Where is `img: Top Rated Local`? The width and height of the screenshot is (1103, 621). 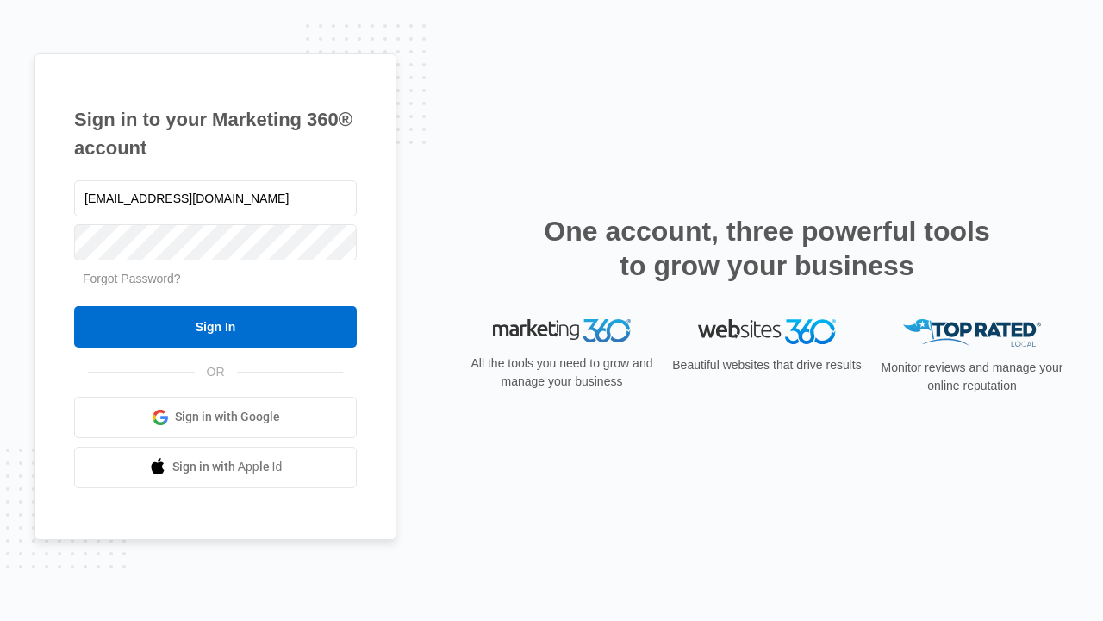 img: Top Rated Local is located at coordinates (972, 333).